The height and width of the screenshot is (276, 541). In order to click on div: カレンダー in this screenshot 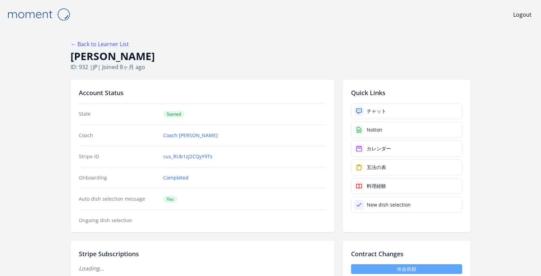, I will do `click(379, 149)`.